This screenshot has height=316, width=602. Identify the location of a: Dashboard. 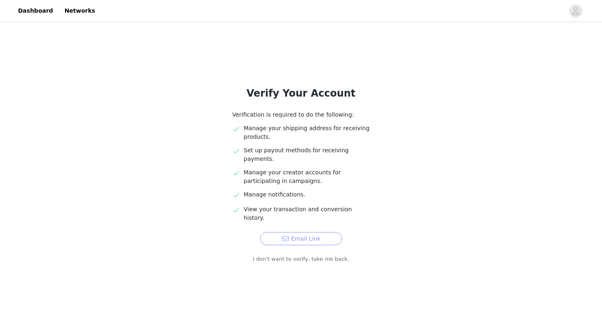
(35, 11).